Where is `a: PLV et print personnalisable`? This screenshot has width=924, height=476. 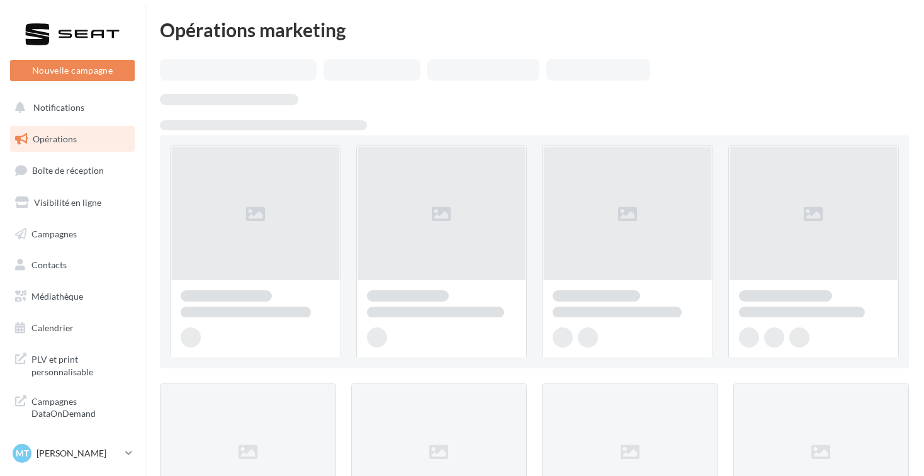 a: PLV et print personnalisable is located at coordinates (72, 364).